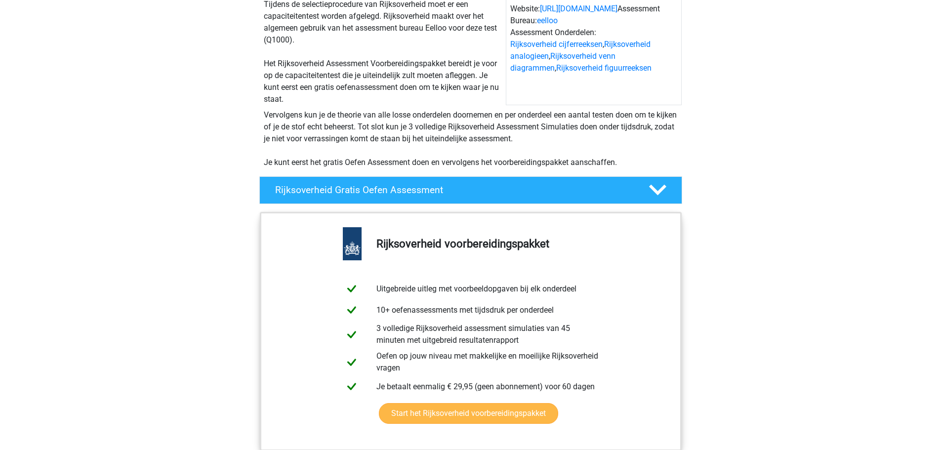 Image resolution: width=941 pixels, height=450 pixels. I want to click on a: Rijksoverheid cijferreeksen, so click(556, 44).